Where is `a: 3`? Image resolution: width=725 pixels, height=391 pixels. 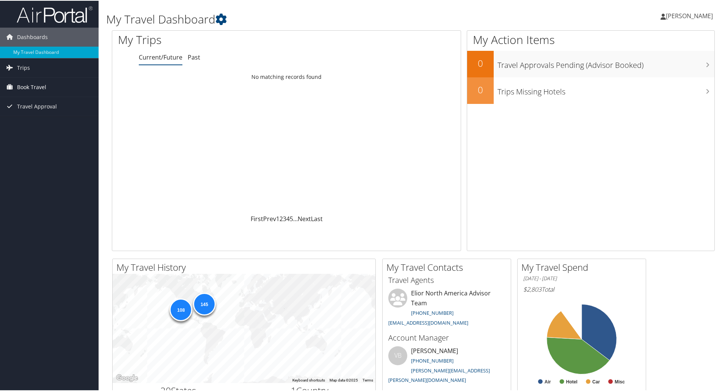
a: 3 is located at coordinates (284, 218).